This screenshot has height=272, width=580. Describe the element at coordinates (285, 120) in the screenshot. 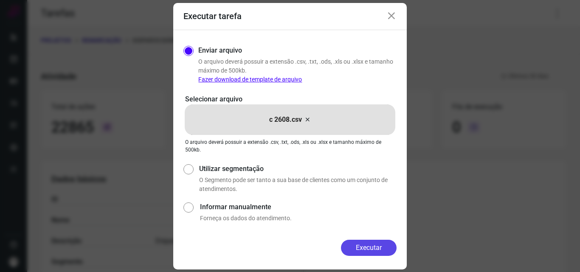

I see `p: c 2608.csv` at that location.